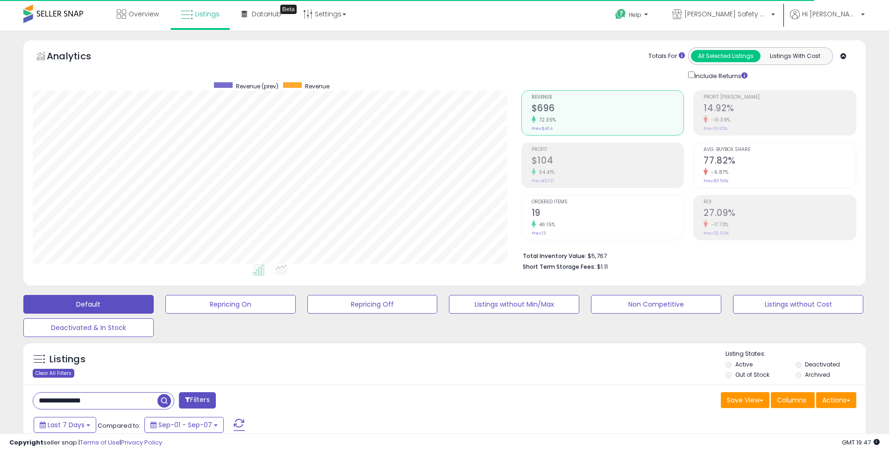  I want to click on small: Prev: 13, so click(539, 233).